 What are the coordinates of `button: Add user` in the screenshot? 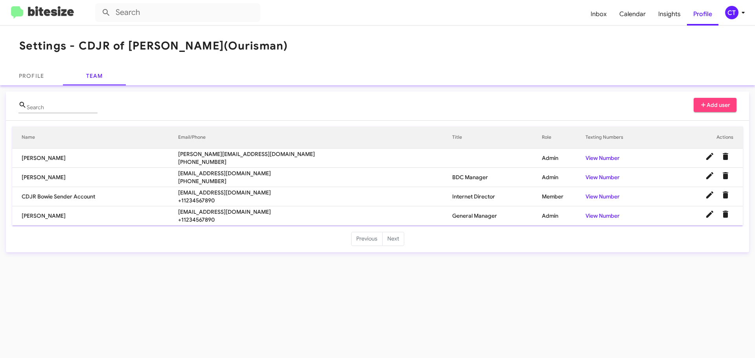 It's located at (715, 105).